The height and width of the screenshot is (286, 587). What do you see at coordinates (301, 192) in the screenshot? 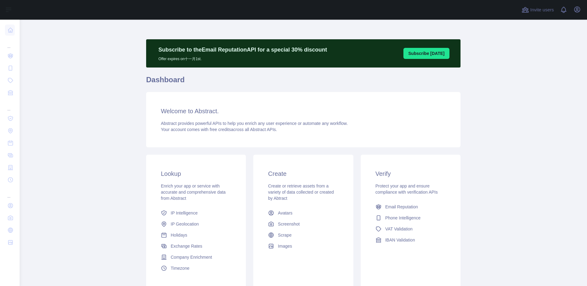
I see `span: Create or retrieve assets from a variety of data collected or created by Abtract` at bounding box center [301, 192].